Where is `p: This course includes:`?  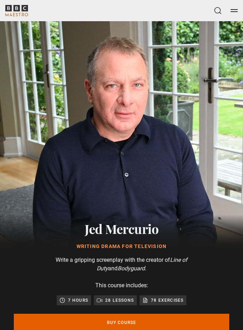 p: This course includes: is located at coordinates (121, 286).